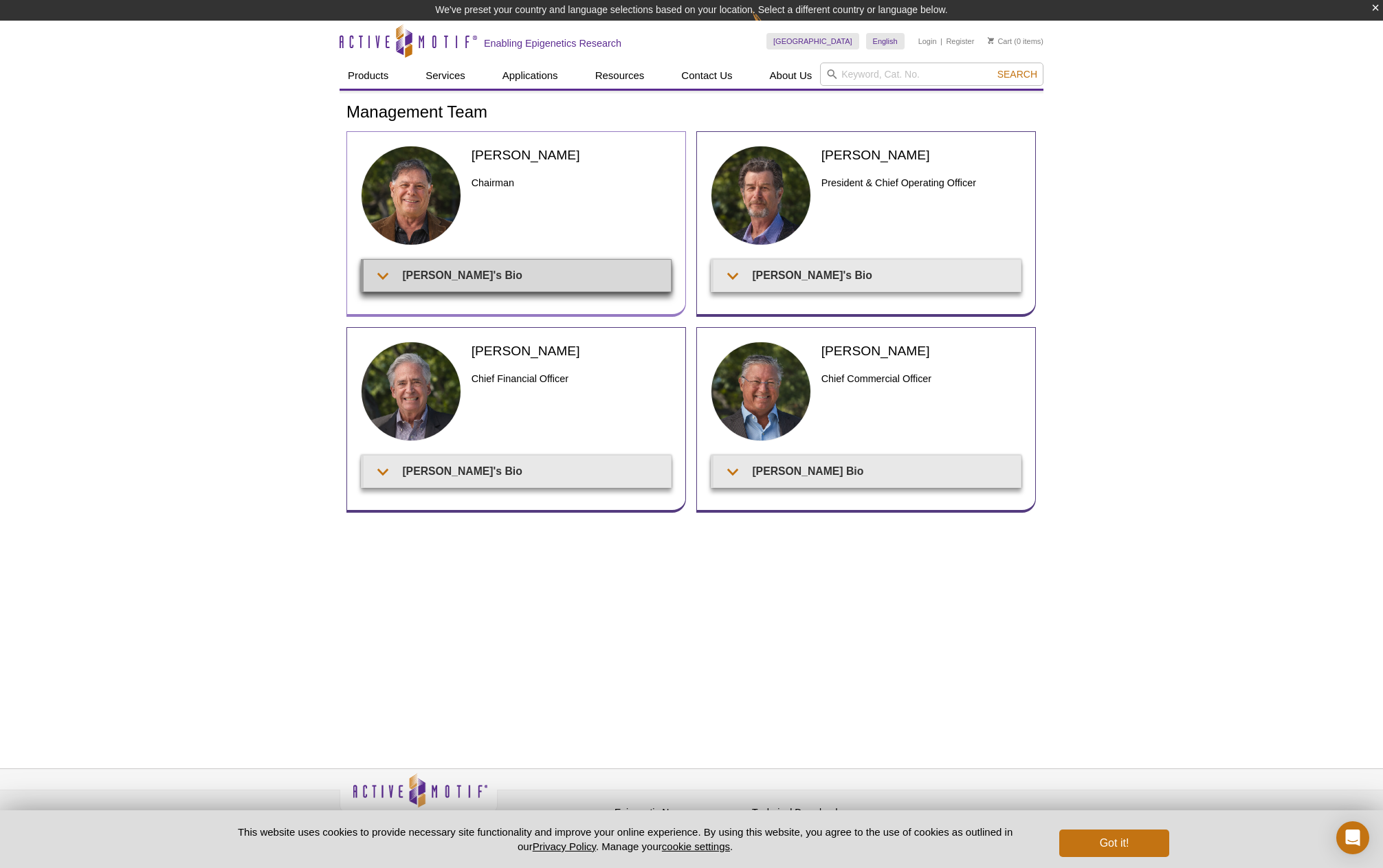  What do you see at coordinates (445, 75) in the screenshot?
I see `a: Services` at bounding box center [445, 75].